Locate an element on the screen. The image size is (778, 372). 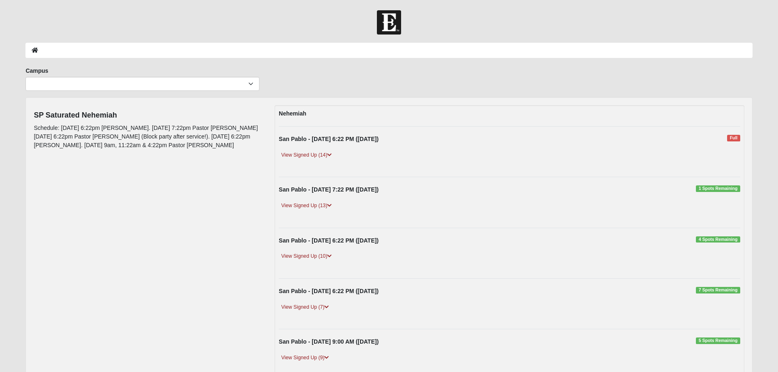
a: View Signed Up (10) is located at coordinates (306, 256).